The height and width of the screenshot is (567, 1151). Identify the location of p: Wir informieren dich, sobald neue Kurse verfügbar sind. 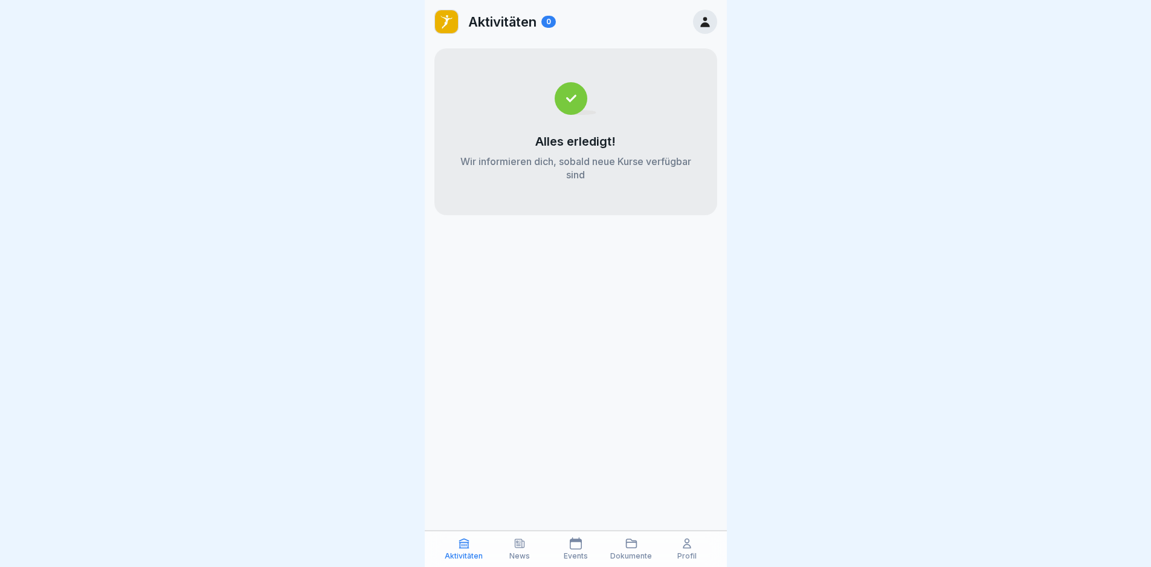
(576, 168).